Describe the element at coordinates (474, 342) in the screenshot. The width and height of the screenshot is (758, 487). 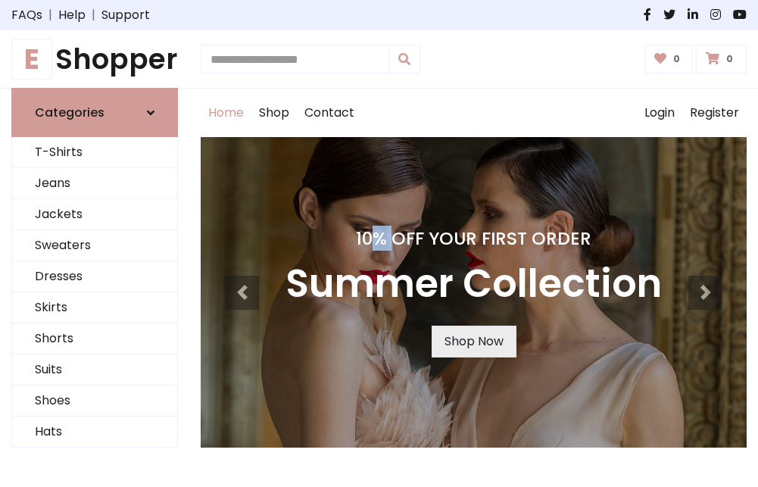
I see `a: Shop Now` at that location.